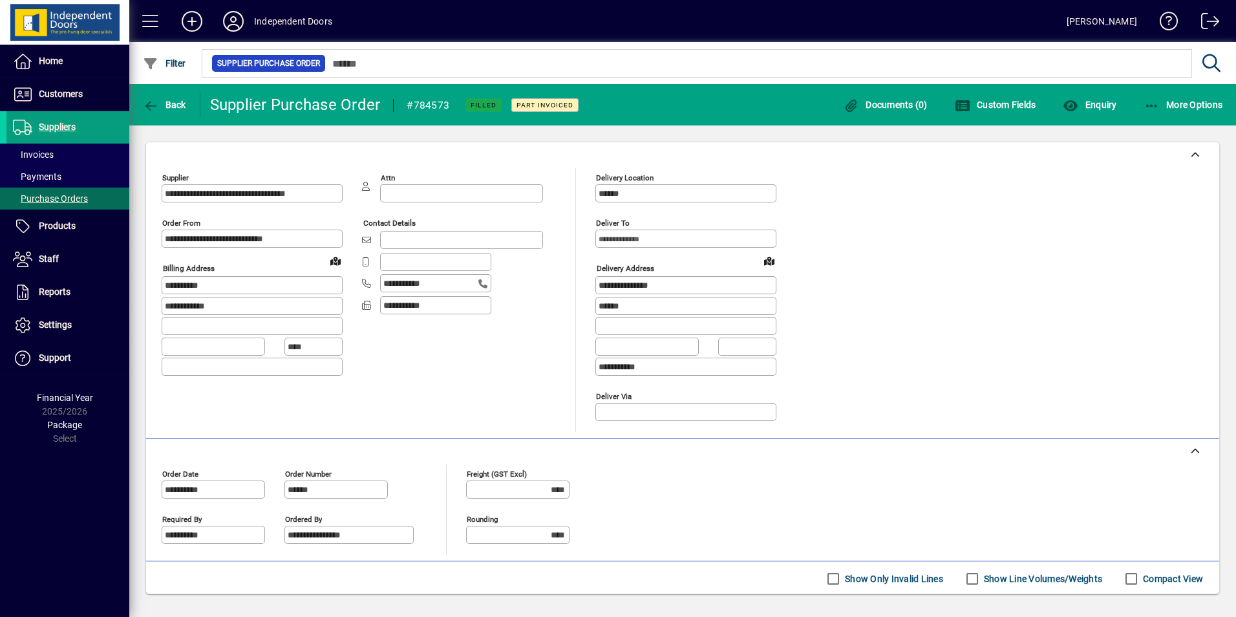 This screenshot has height=617, width=1236. What do you see at coordinates (496, 473) in the screenshot?
I see `mat-label: Freight (GST excl)` at bounding box center [496, 473].